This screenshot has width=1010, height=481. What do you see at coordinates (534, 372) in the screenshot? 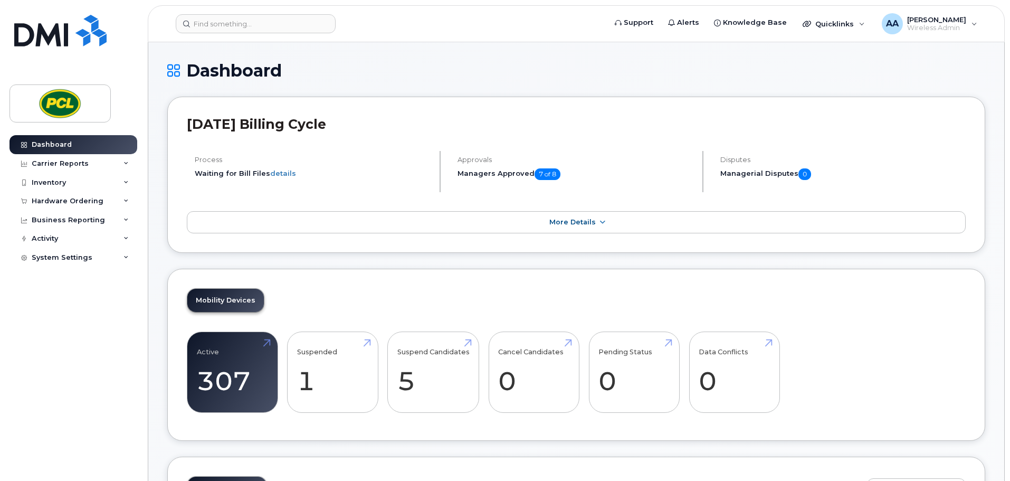
I see `a: Cancel Candidates 0` at bounding box center [534, 372].